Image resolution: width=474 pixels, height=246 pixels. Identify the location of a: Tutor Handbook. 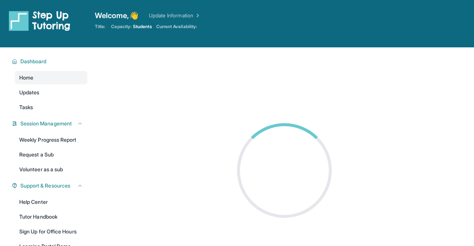
(51, 217).